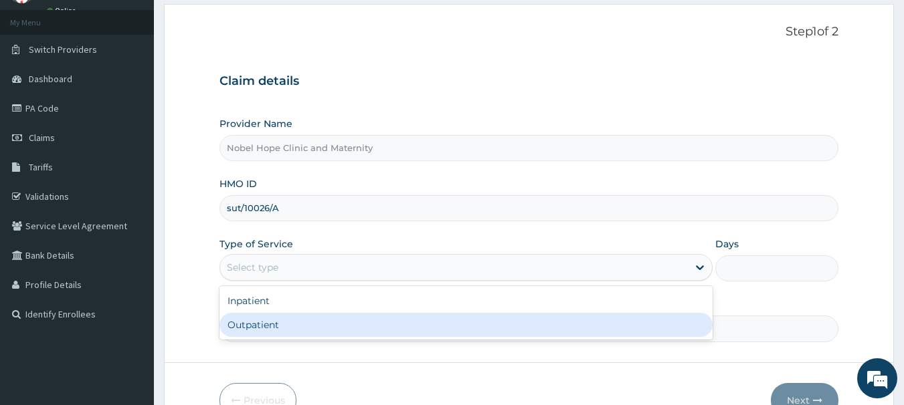 Image resolution: width=904 pixels, height=405 pixels. I want to click on label: HMO ID, so click(238, 184).